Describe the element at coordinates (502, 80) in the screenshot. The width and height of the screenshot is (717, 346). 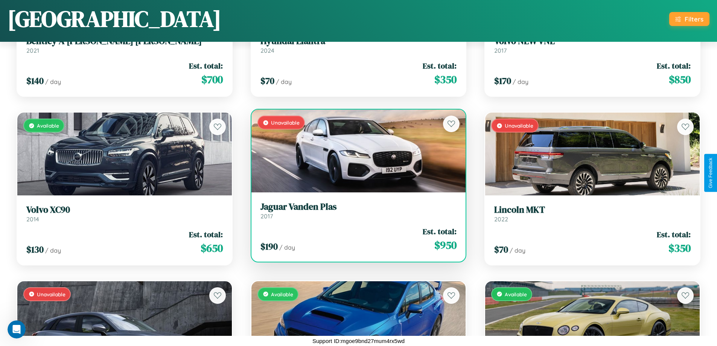
I see `span: $ 170` at that location.